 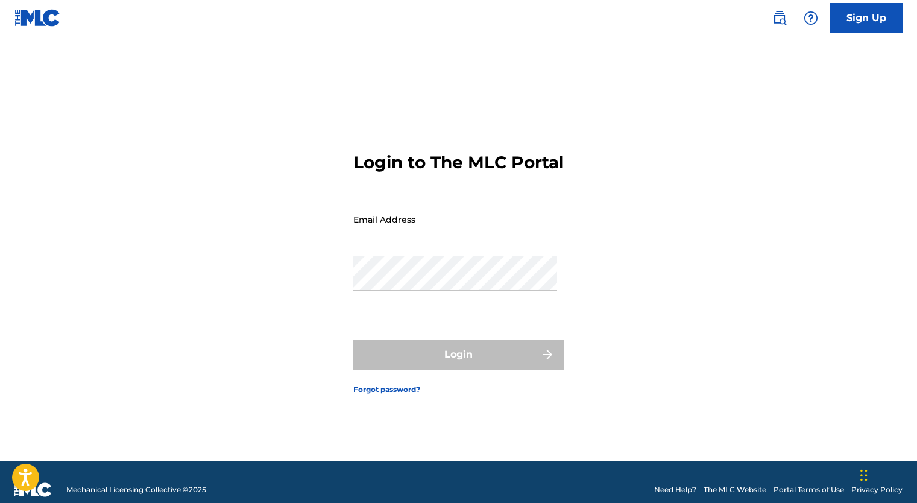 What do you see at coordinates (867, 18) in the screenshot?
I see `a: Sign Up` at bounding box center [867, 18].